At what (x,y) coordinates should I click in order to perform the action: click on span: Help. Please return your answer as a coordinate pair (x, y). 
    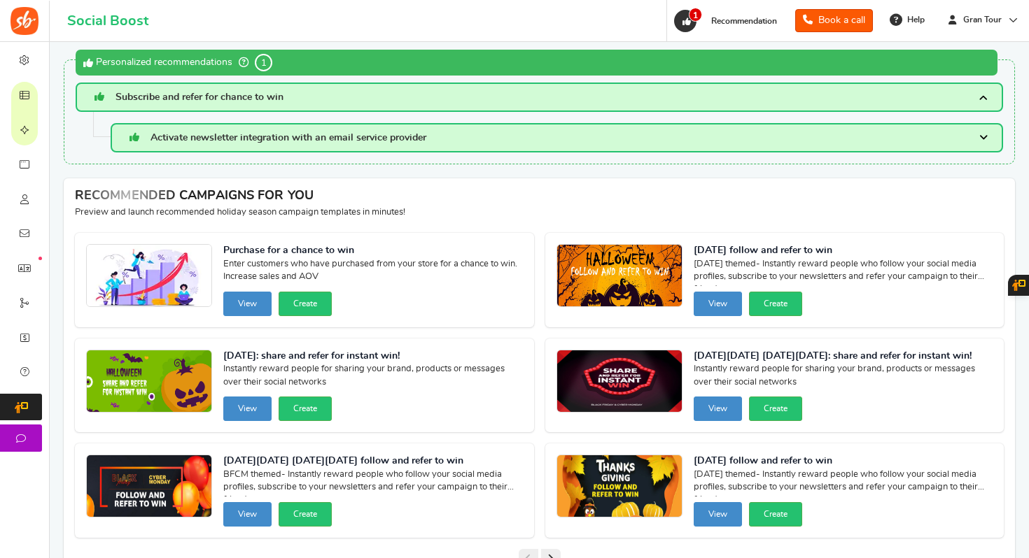
    Looking at the image, I should click on (914, 20).